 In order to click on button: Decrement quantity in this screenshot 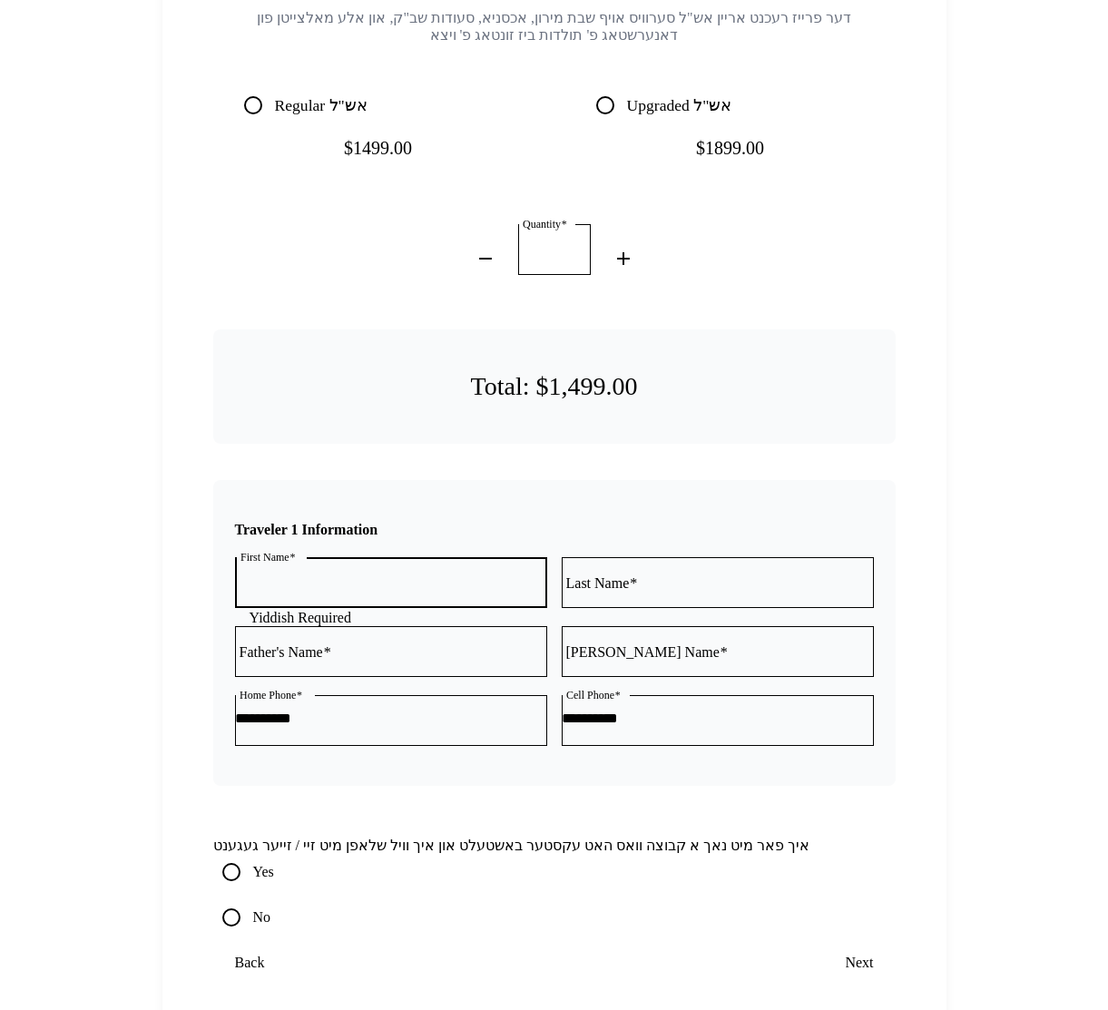, I will do `click(486, 259)`.